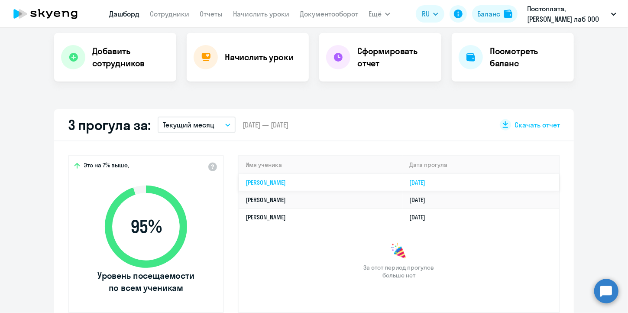  Describe the element at coordinates (146, 282) in the screenshot. I see `span: Уровень посещаемости по всем ученикам` at that location.